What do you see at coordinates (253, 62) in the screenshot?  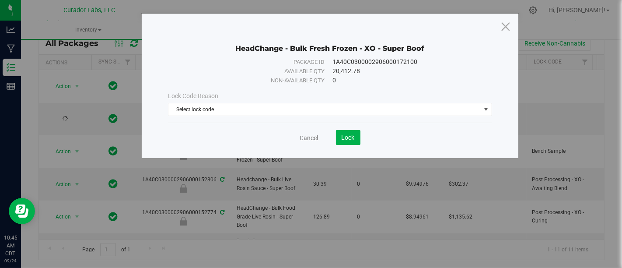 I see `div: Package ID` at bounding box center [253, 62].